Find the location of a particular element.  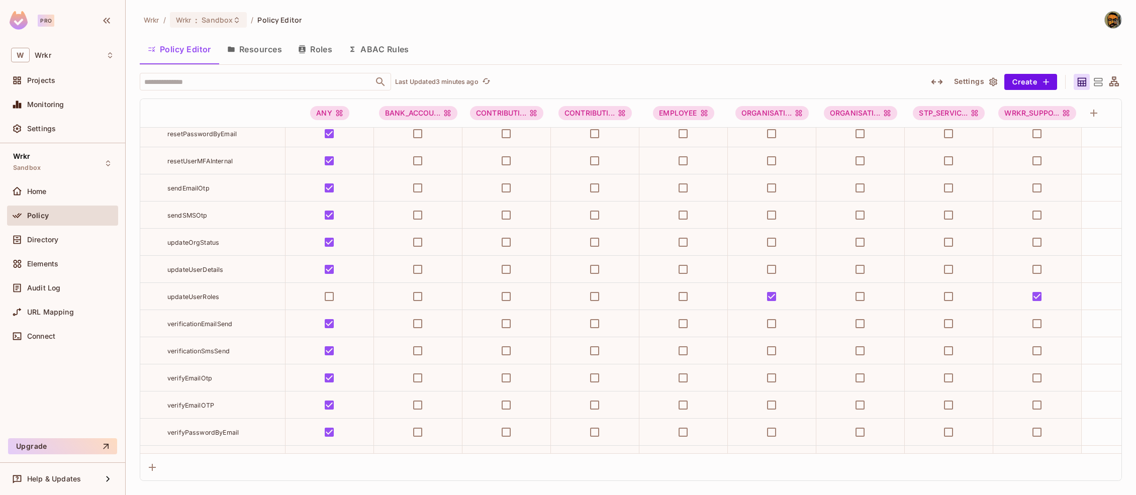

span: verifyEmailOTP is located at coordinates (191, 405).